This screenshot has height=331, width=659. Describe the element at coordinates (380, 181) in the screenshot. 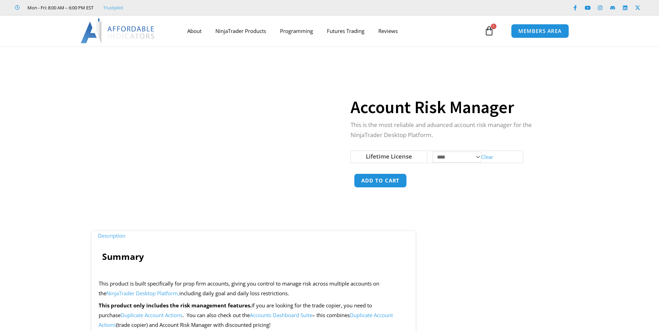

I see `button: Add to cart` at that location.